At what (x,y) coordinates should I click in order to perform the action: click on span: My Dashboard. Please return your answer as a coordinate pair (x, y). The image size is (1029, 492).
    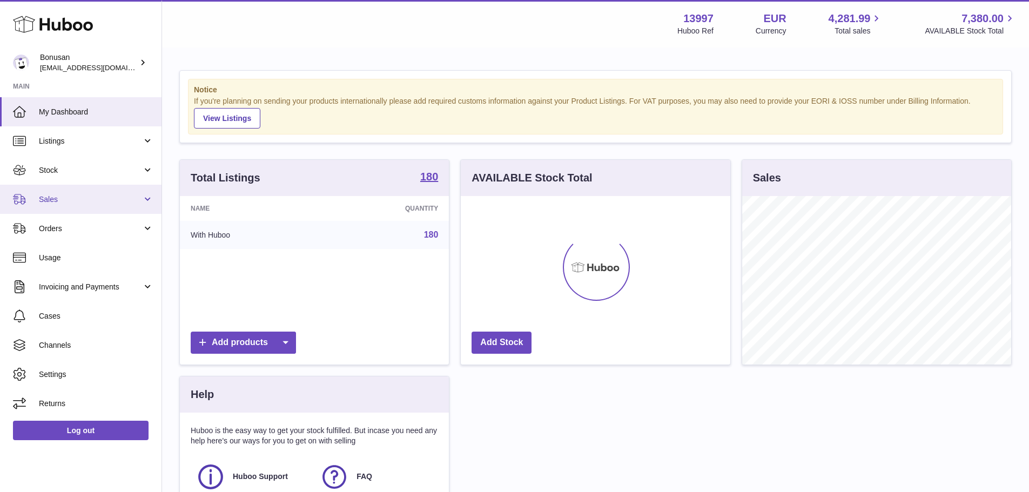
    Looking at the image, I should click on (96, 112).